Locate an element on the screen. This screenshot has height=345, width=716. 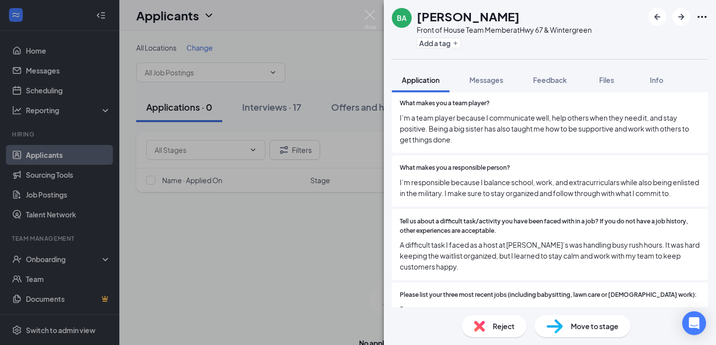
span: Application is located at coordinates (420, 80).